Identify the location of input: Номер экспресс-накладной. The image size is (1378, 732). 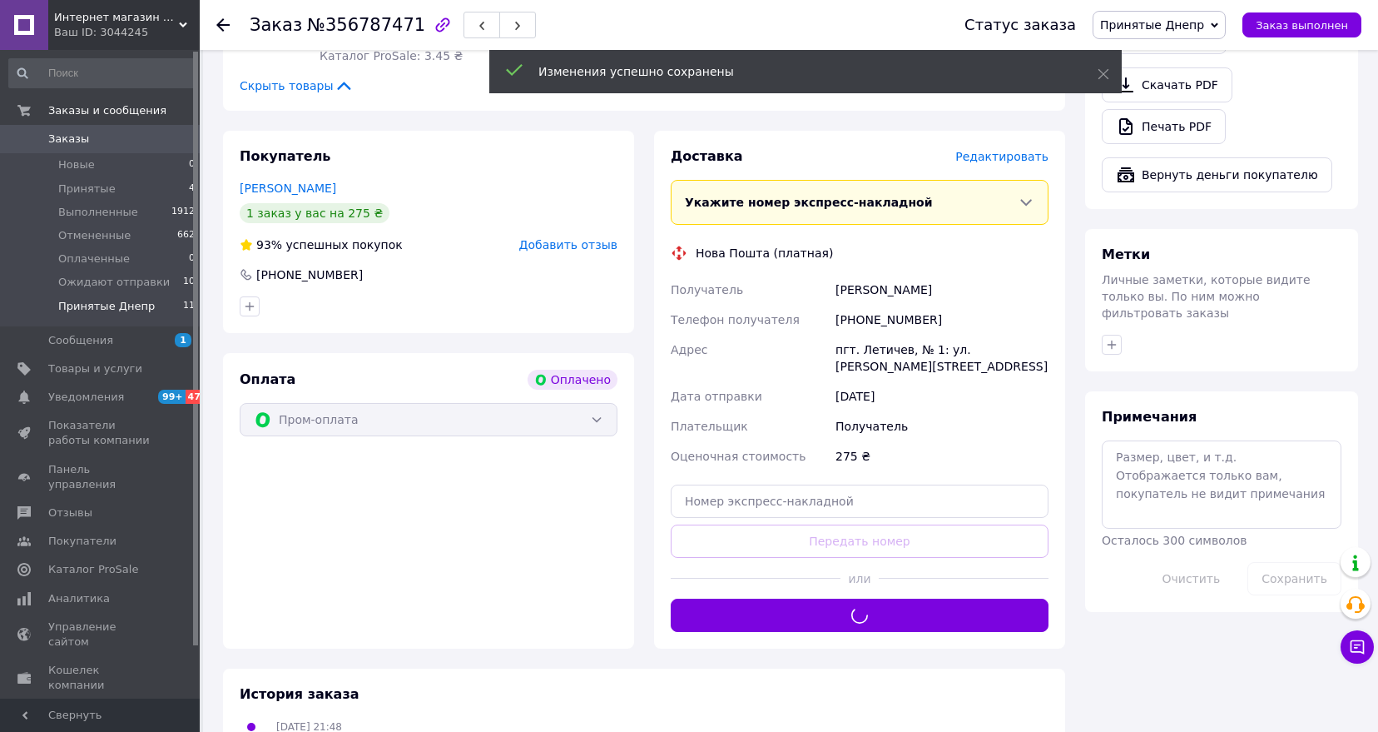
(860, 501).